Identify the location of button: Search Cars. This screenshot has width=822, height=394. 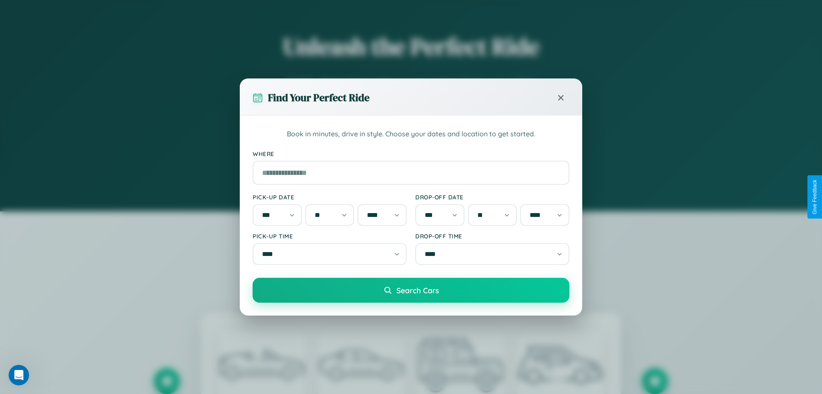
(411, 290).